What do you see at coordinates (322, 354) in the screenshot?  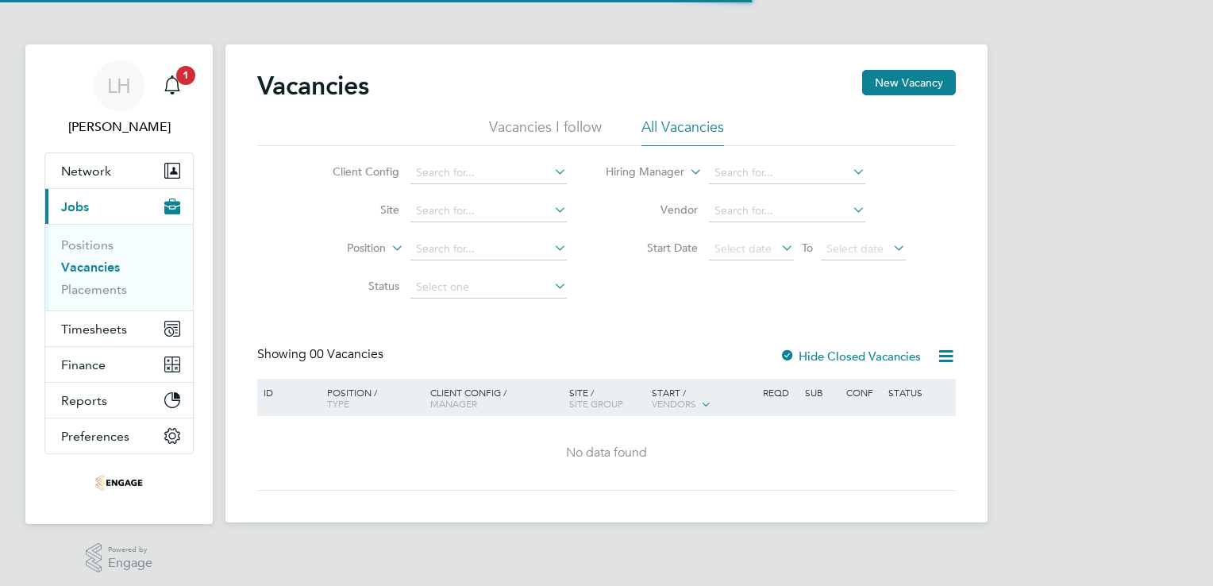 I see `div: Showing` at bounding box center [322, 354].